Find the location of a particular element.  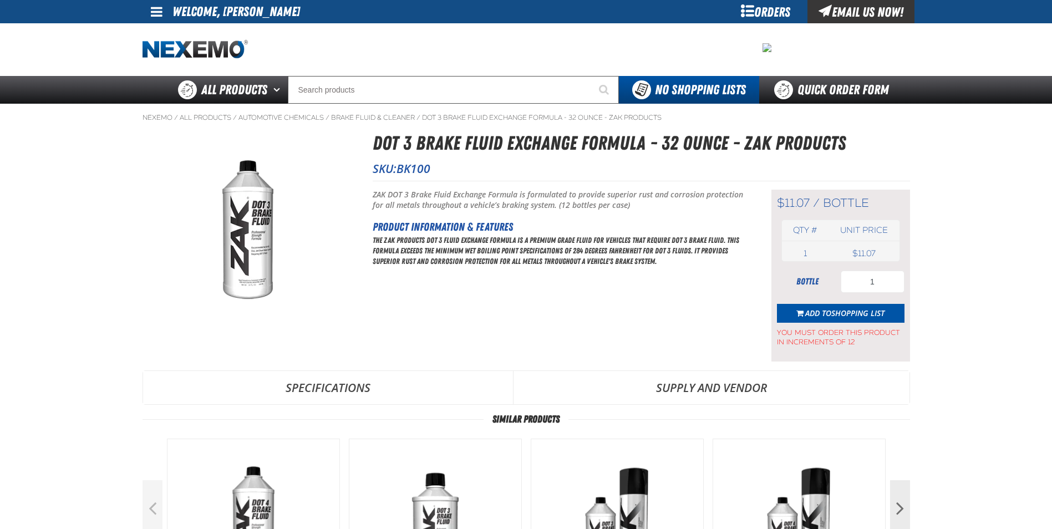

th: Unit price is located at coordinates (864, 230).